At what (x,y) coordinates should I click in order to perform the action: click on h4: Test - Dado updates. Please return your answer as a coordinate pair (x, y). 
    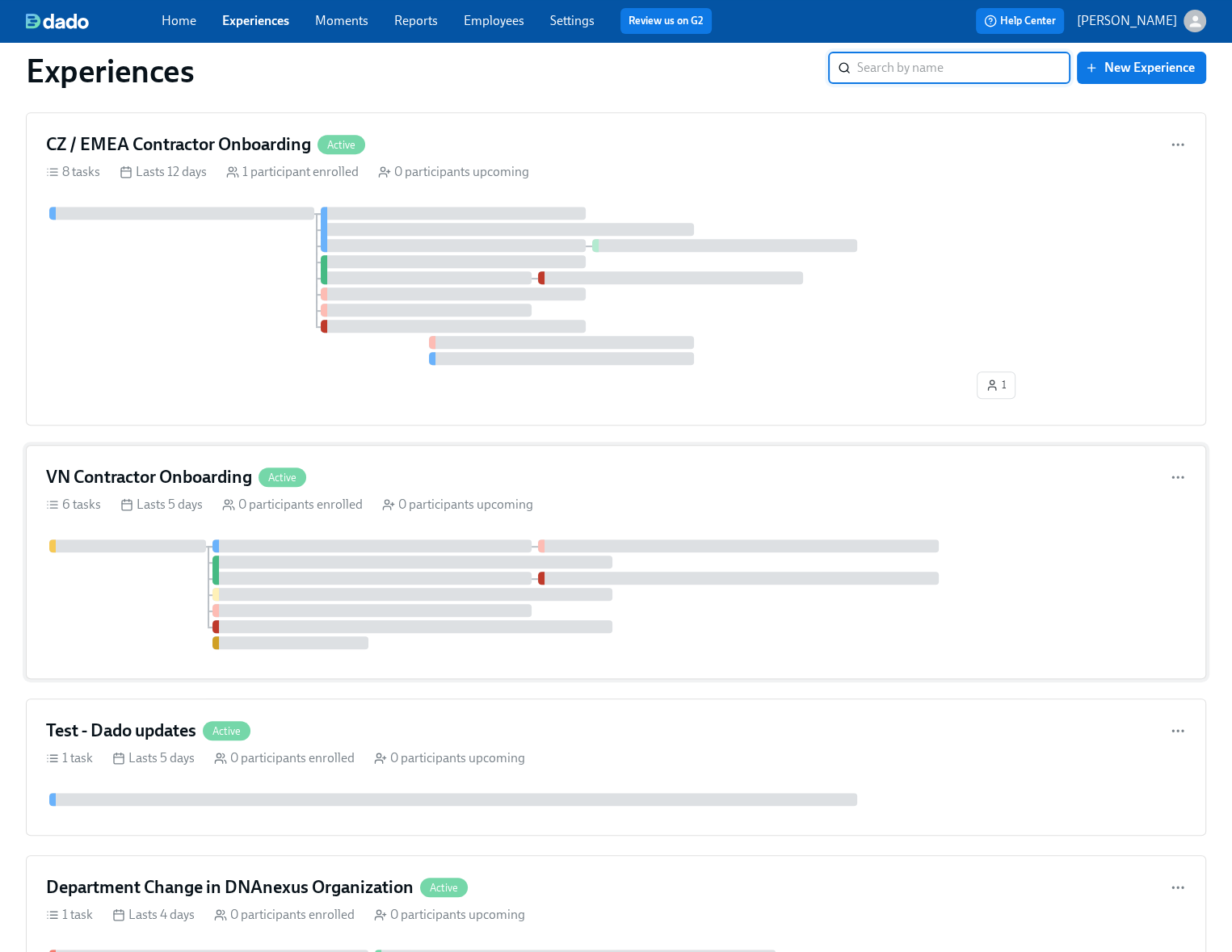
    Looking at the image, I should click on (122, 731).